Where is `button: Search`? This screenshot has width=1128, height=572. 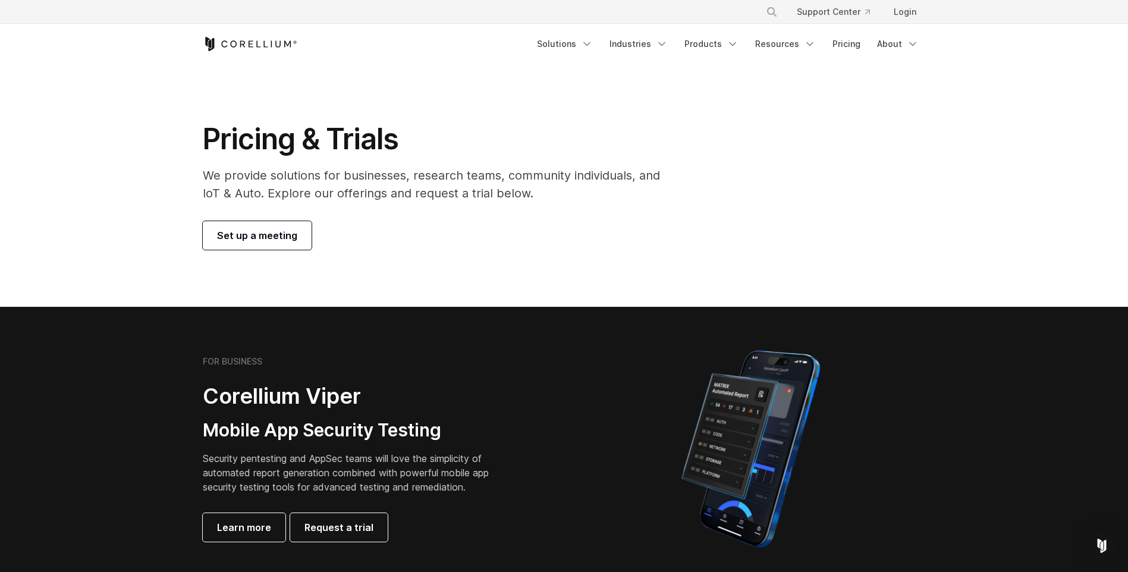 button: Search is located at coordinates (772, 12).